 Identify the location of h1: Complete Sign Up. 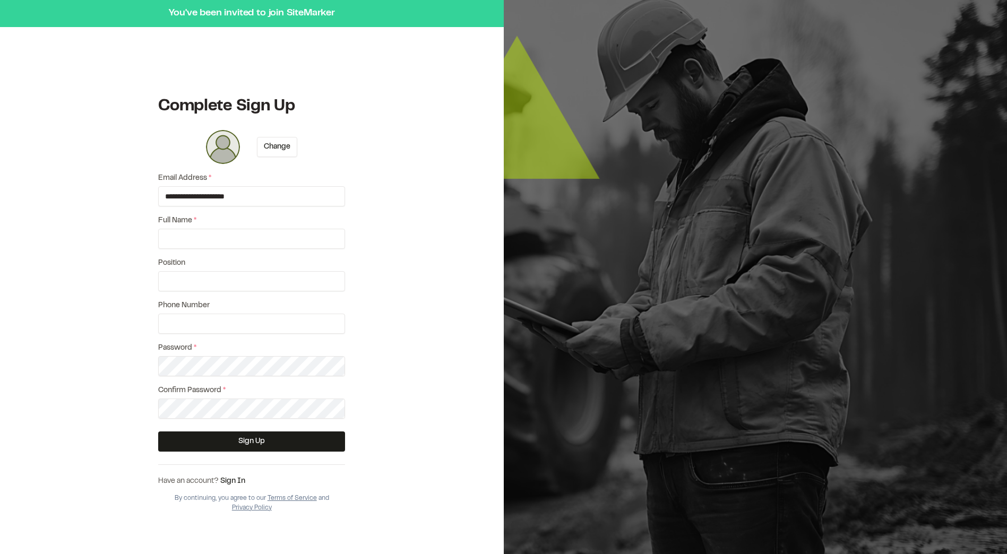
(252, 107).